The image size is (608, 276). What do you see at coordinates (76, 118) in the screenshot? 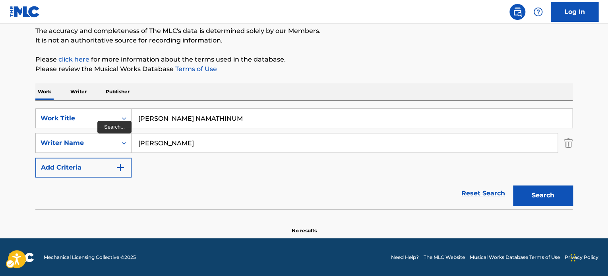
I see `div: Work Title` at bounding box center [76, 118].